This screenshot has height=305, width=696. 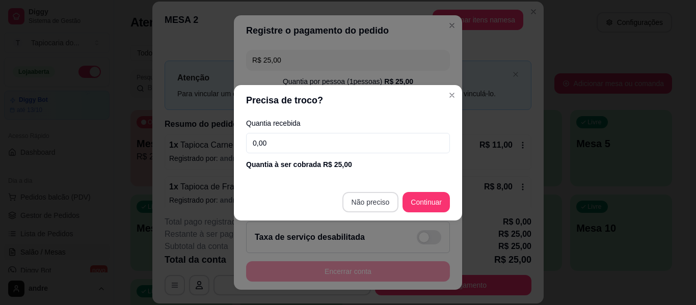 I want to click on button: Continuar, so click(x=426, y=202).